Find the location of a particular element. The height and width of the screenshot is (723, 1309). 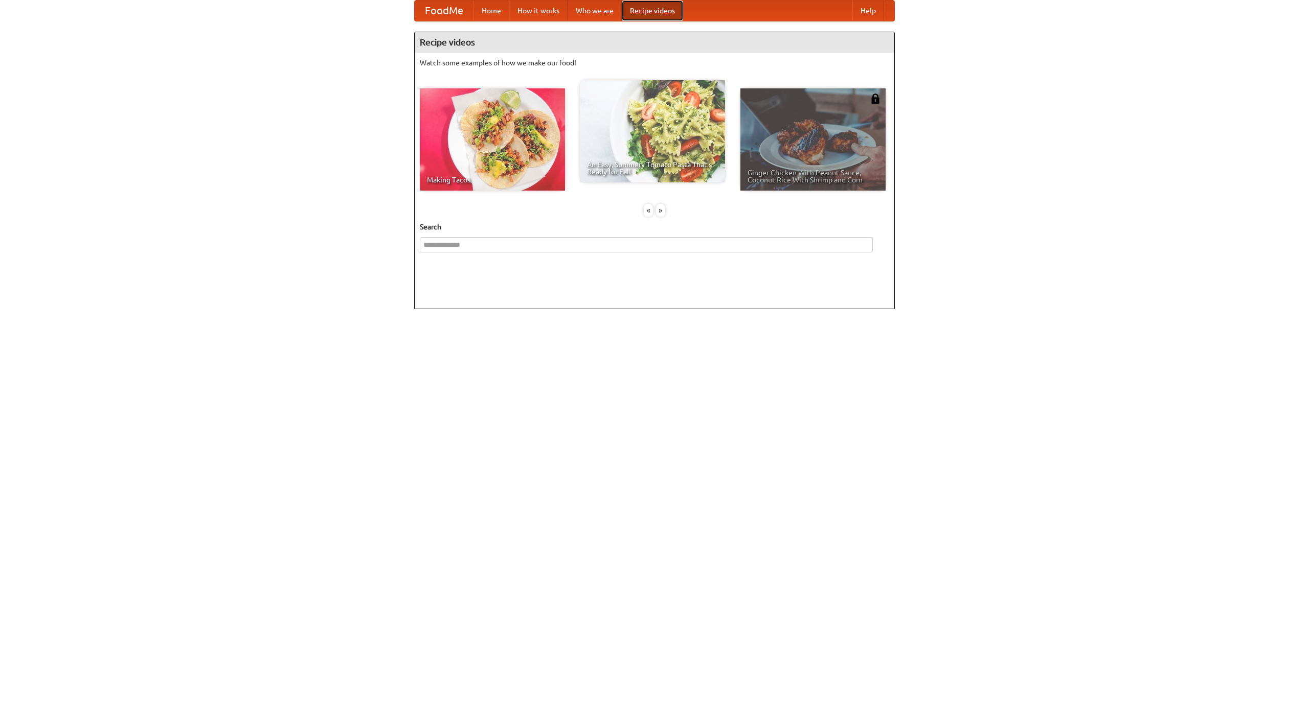

img: 483408.png is located at coordinates (875, 99).